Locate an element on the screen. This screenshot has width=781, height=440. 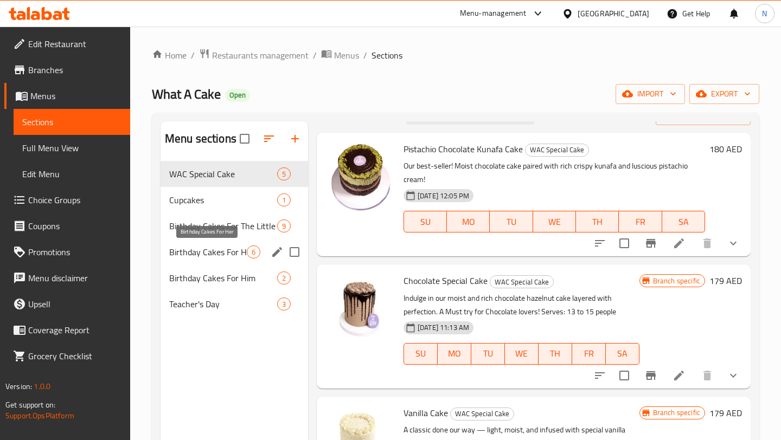
button: edit is located at coordinates (277, 252).